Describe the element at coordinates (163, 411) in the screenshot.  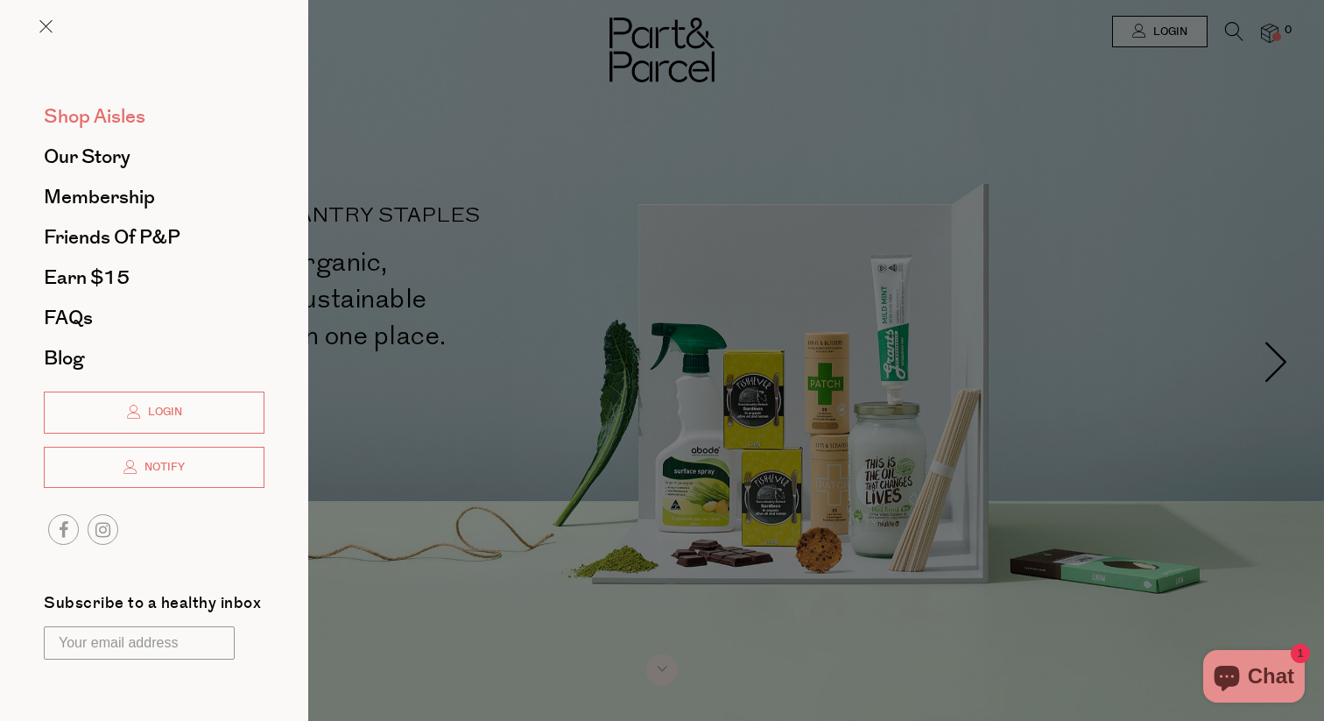
I see `span: Login` at that location.